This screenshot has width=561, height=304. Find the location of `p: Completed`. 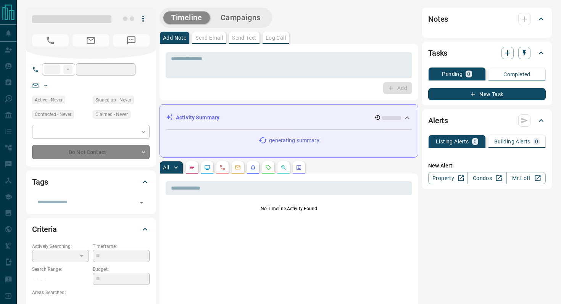

p: Completed is located at coordinates (517, 74).